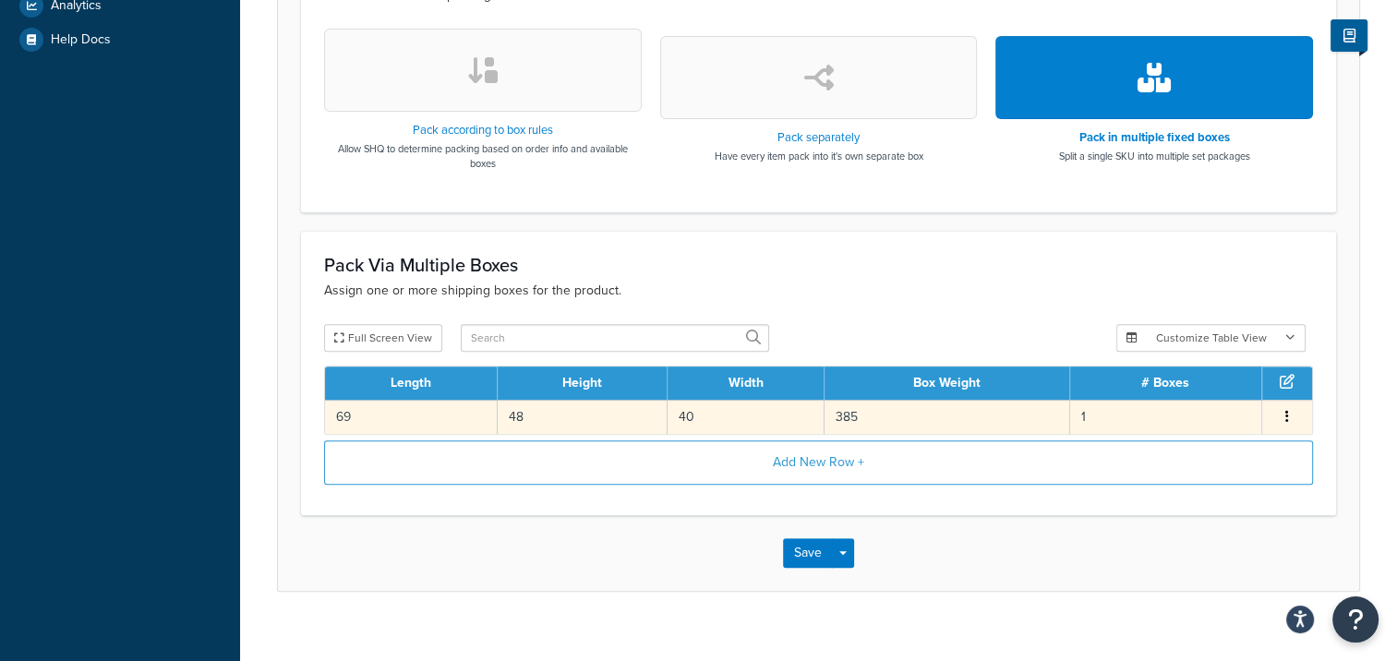 This screenshot has height=661, width=1397. I want to click on th: Length, so click(411, 383).